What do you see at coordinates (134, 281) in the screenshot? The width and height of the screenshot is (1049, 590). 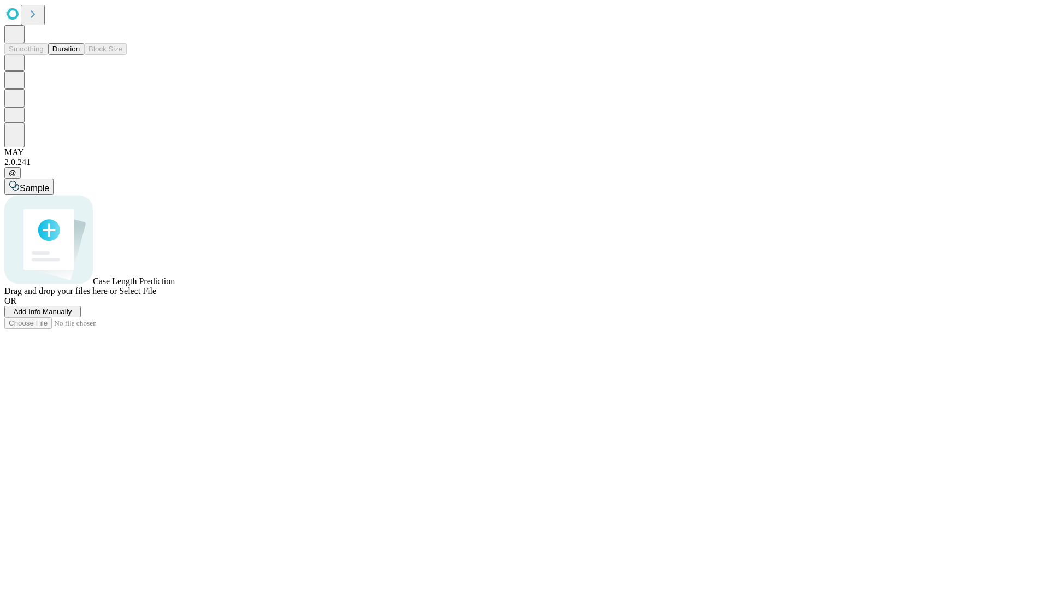 I see `span: Case Length Prediction` at bounding box center [134, 281].